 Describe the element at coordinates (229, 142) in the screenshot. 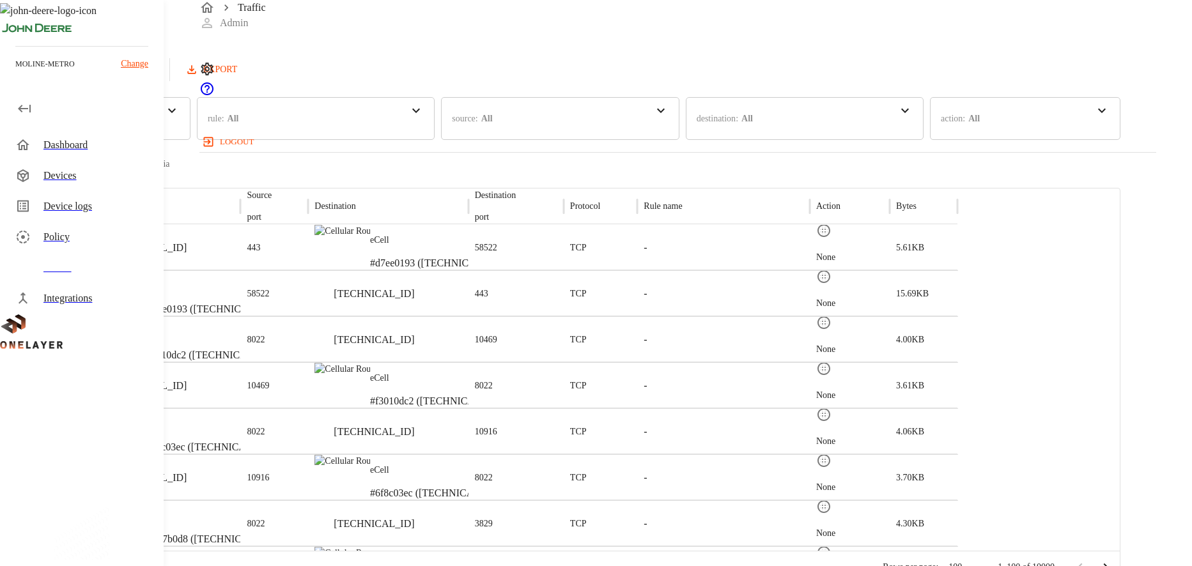

I see `button: logout` at that location.